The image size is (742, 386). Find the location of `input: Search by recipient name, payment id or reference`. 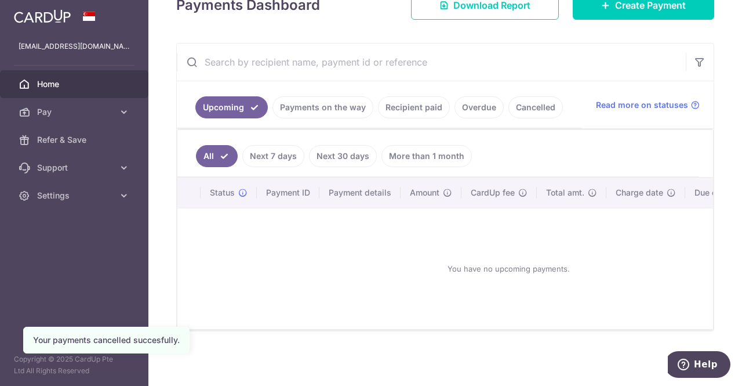

input: Search by recipient name, payment id or reference is located at coordinates (431, 62).